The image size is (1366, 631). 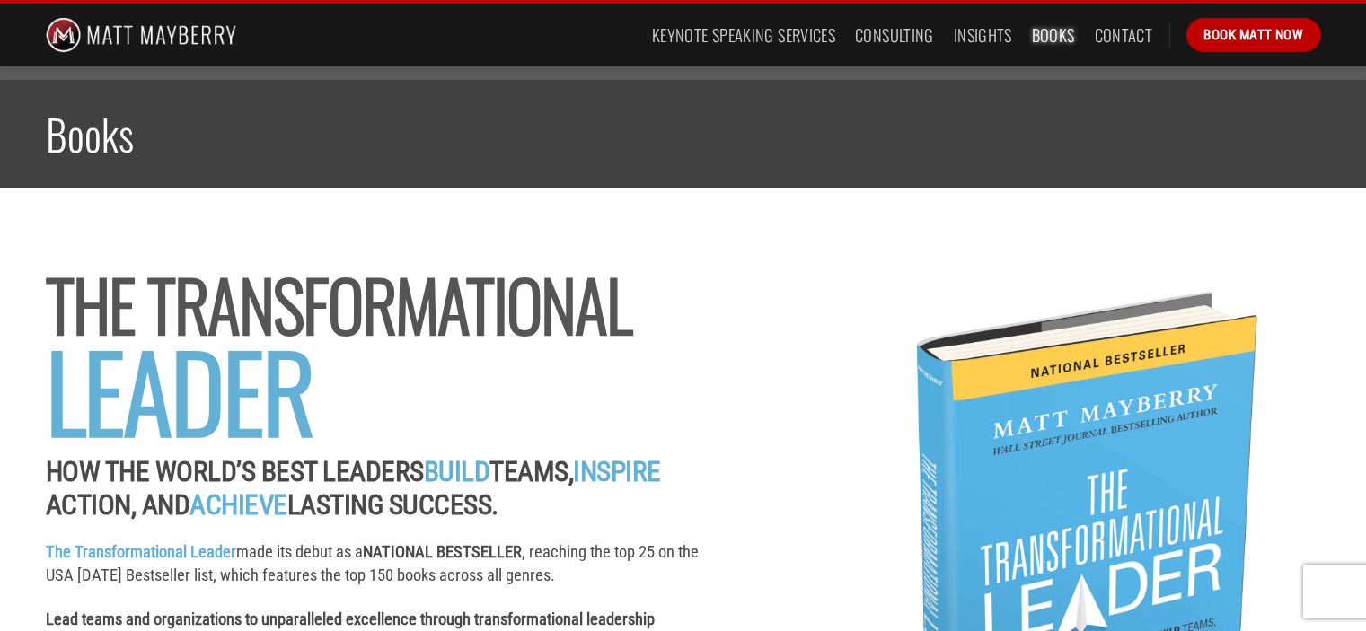 I want to click on a: Consulting, so click(x=894, y=35).